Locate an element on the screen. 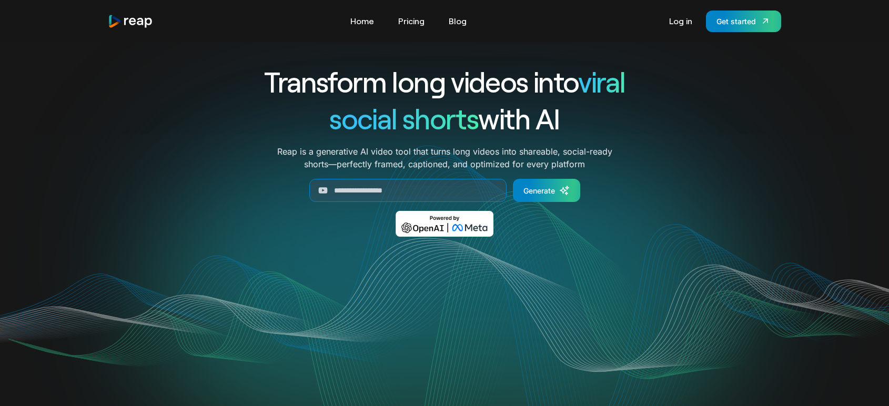 The image size is (889, 406). a: home is located at coordinates (130, 21).